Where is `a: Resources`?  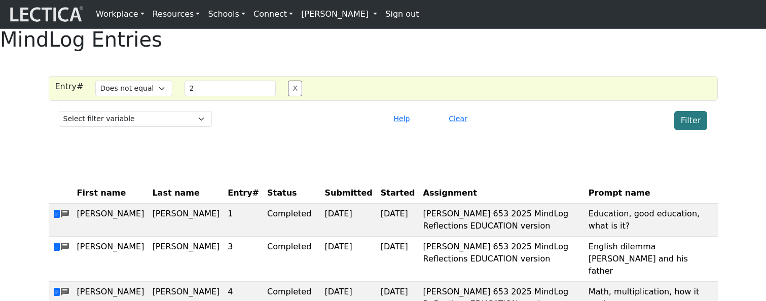
a: Resources is located at coordinates (176, 14).